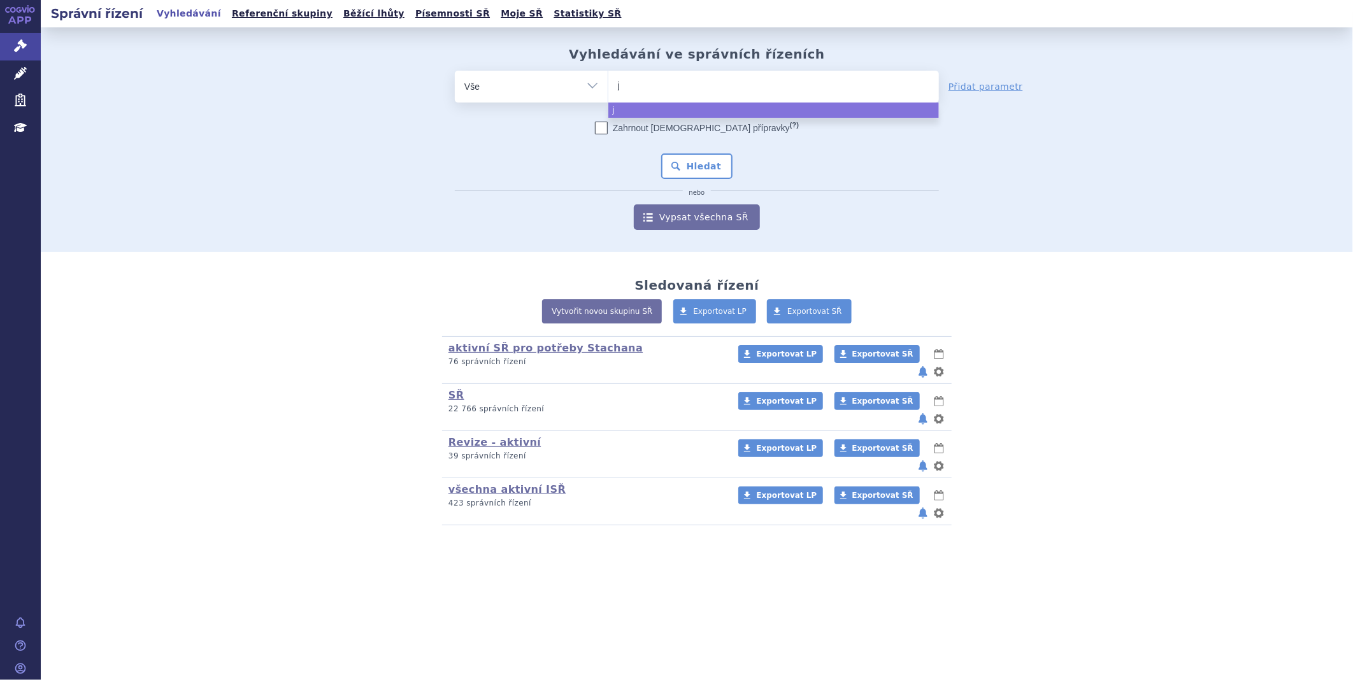 The width and height of the screenshot is (1353, 680). Describe the element at coordinates (585, 456) in the screenshot. I see `p: 39 správních řízení` at that location.